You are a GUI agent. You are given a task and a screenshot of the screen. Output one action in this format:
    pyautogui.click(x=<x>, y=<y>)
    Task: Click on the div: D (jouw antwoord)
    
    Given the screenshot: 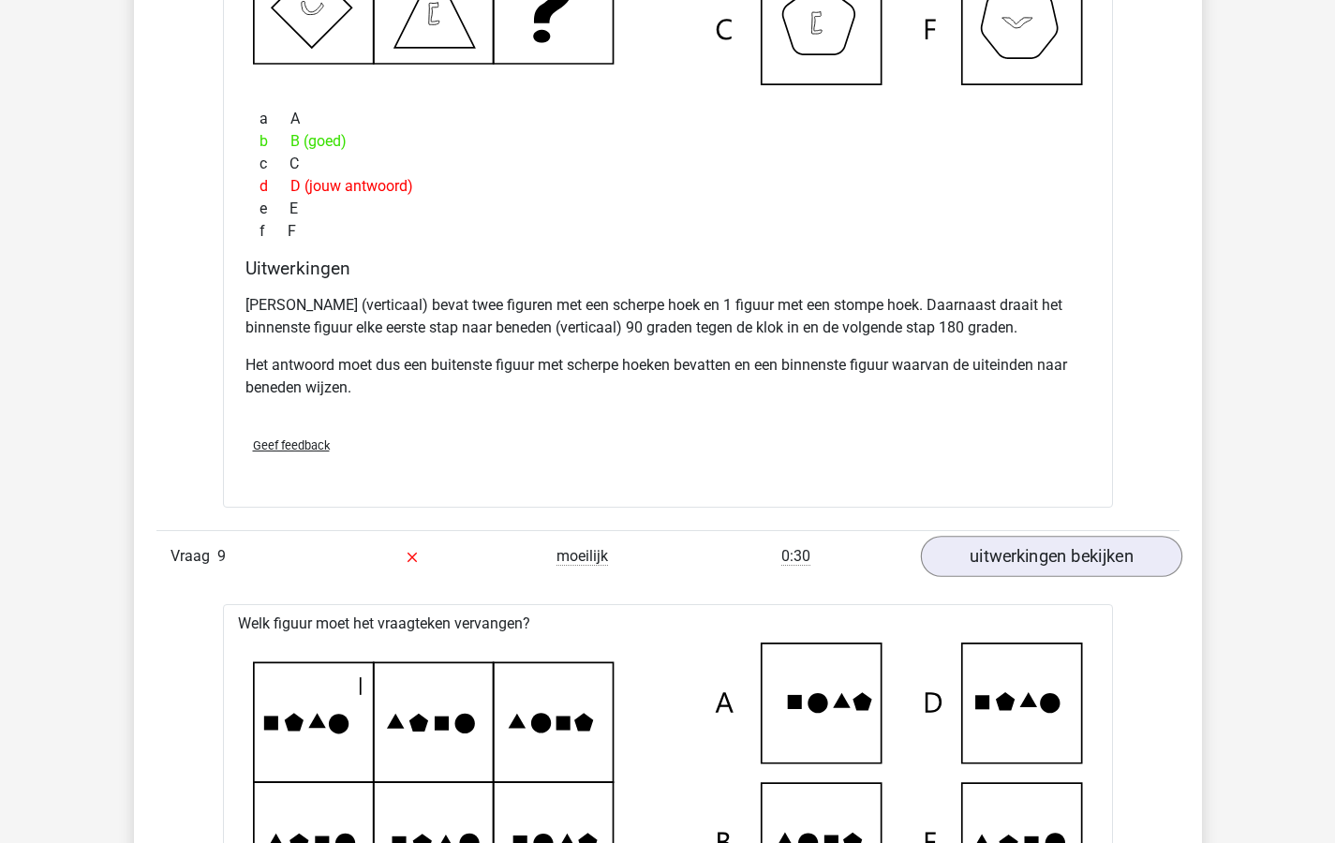 What is the action you would take?
    pyautogui.click(x=668, y=186)
    